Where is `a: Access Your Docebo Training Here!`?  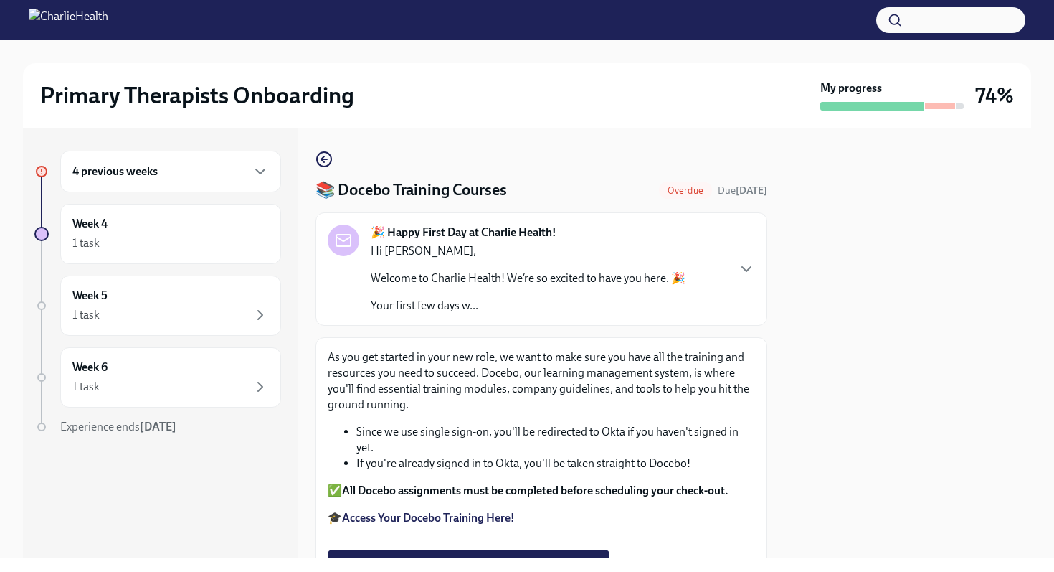
a: Access Your Docebo Training Here! is located at coordinates (428, 517).